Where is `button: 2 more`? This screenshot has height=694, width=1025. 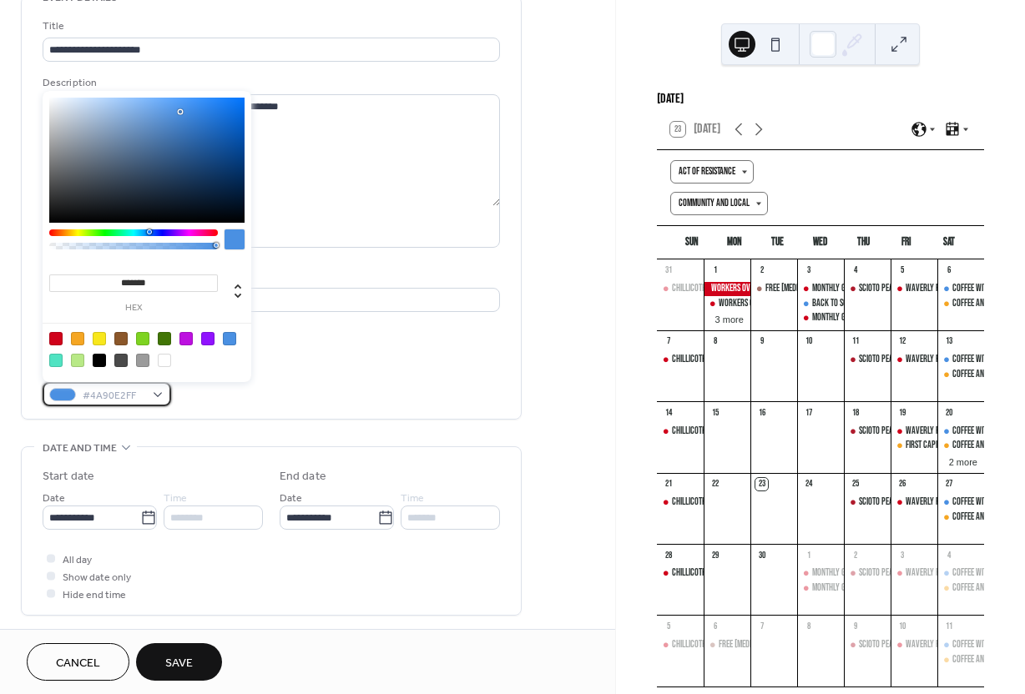 button: 2 more is located at coordinates (963, 461).